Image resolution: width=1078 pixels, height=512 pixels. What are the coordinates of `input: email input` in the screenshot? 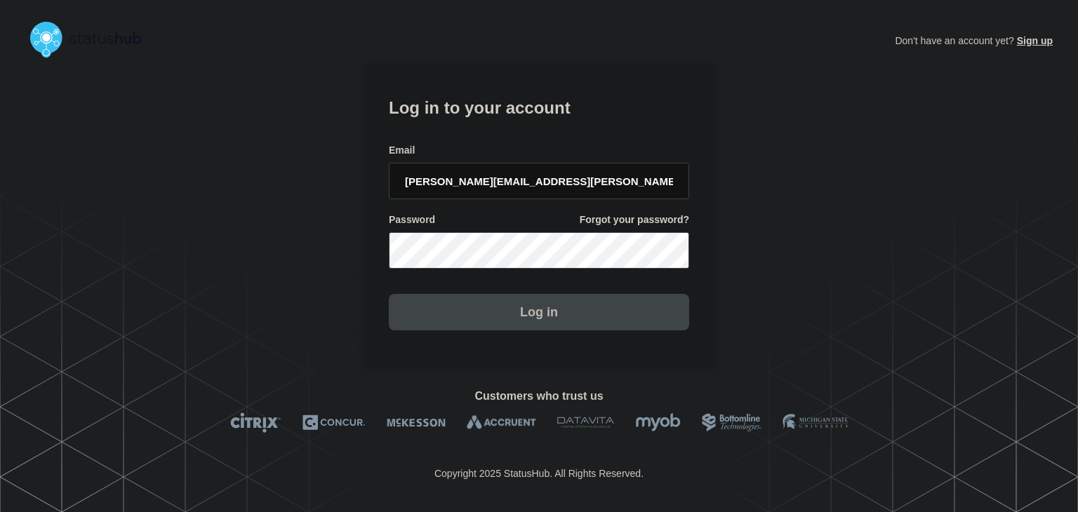 It's located at (539, 181).